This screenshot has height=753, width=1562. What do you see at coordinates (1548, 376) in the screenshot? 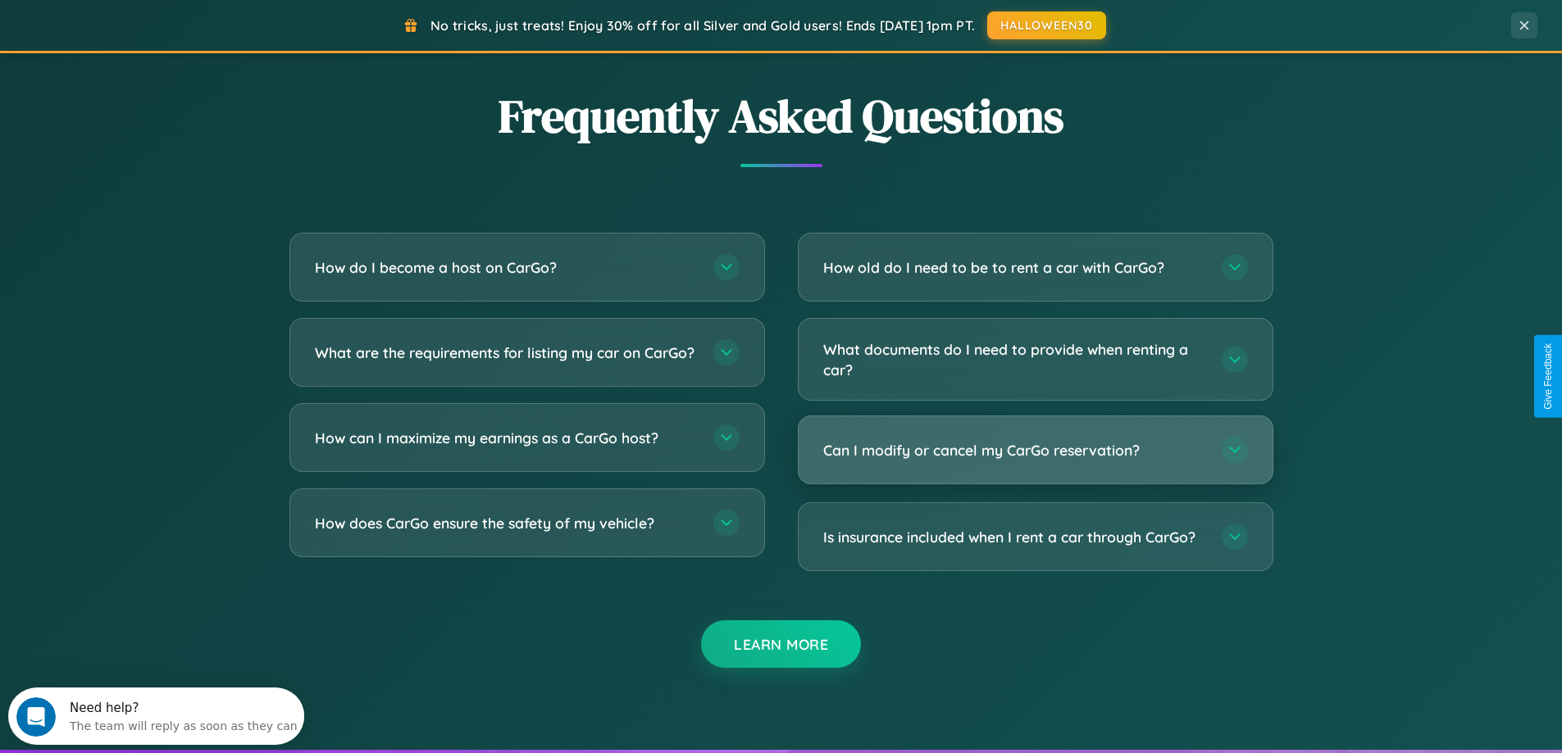
I see `div: Give Feedback` at bounding box center [1548, 376].